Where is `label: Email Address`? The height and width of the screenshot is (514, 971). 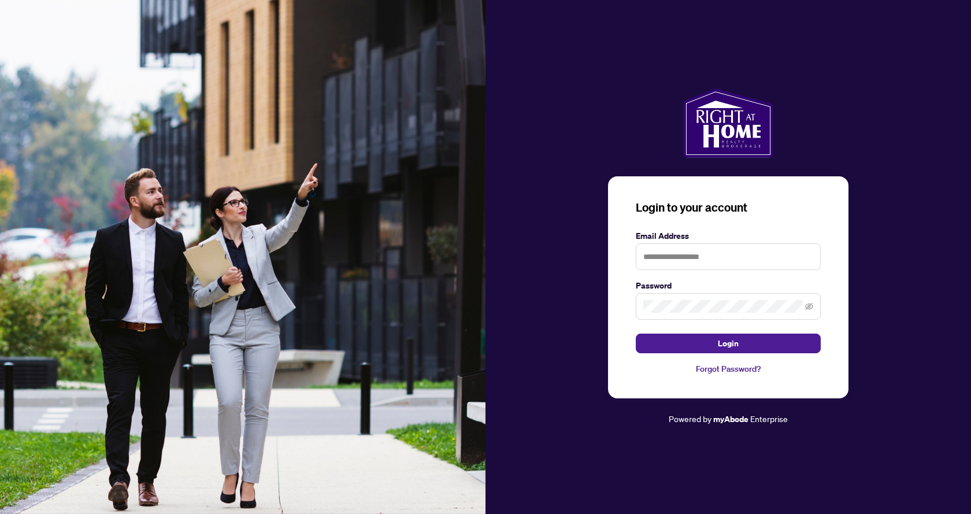 label: Email Address is located at coordinates (728, 236).